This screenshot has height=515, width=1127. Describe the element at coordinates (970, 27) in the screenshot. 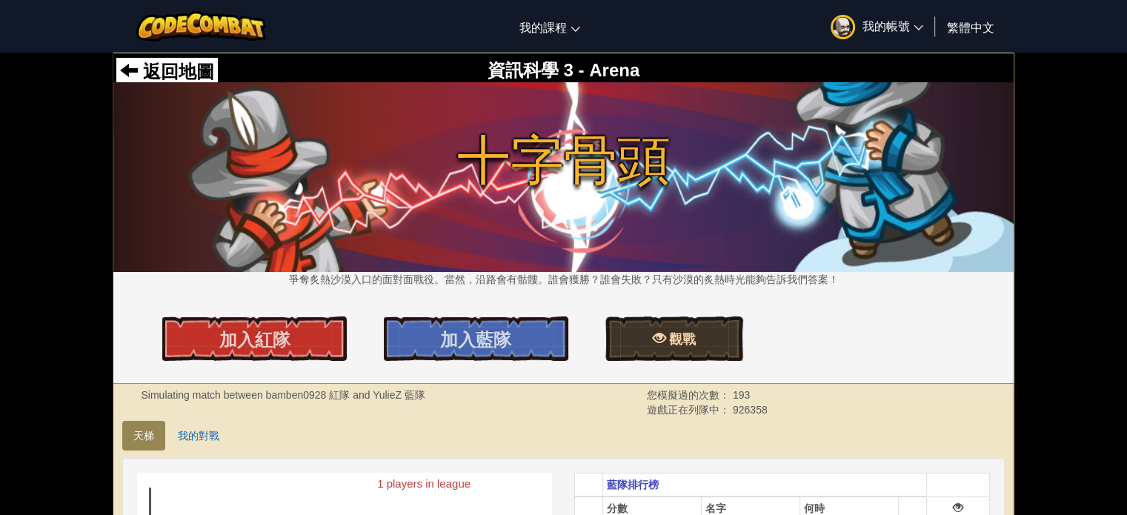

I see `a: 繁體中文` at that location.